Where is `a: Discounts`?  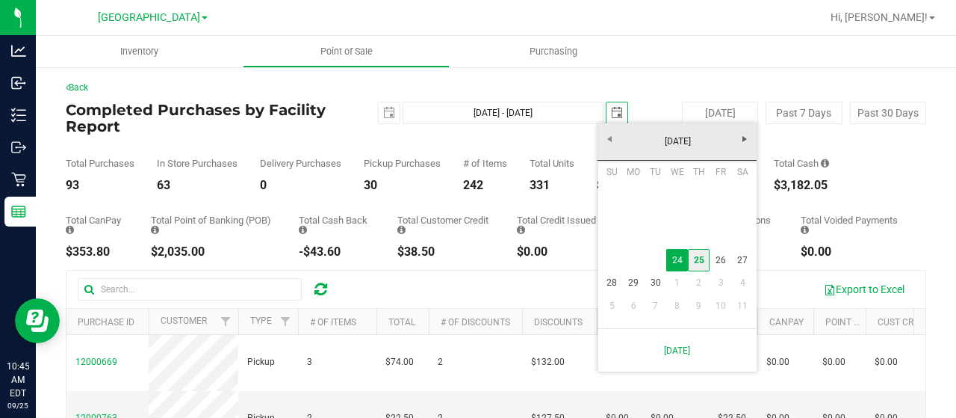 a: Discounts is located at coordinates (558, 322).